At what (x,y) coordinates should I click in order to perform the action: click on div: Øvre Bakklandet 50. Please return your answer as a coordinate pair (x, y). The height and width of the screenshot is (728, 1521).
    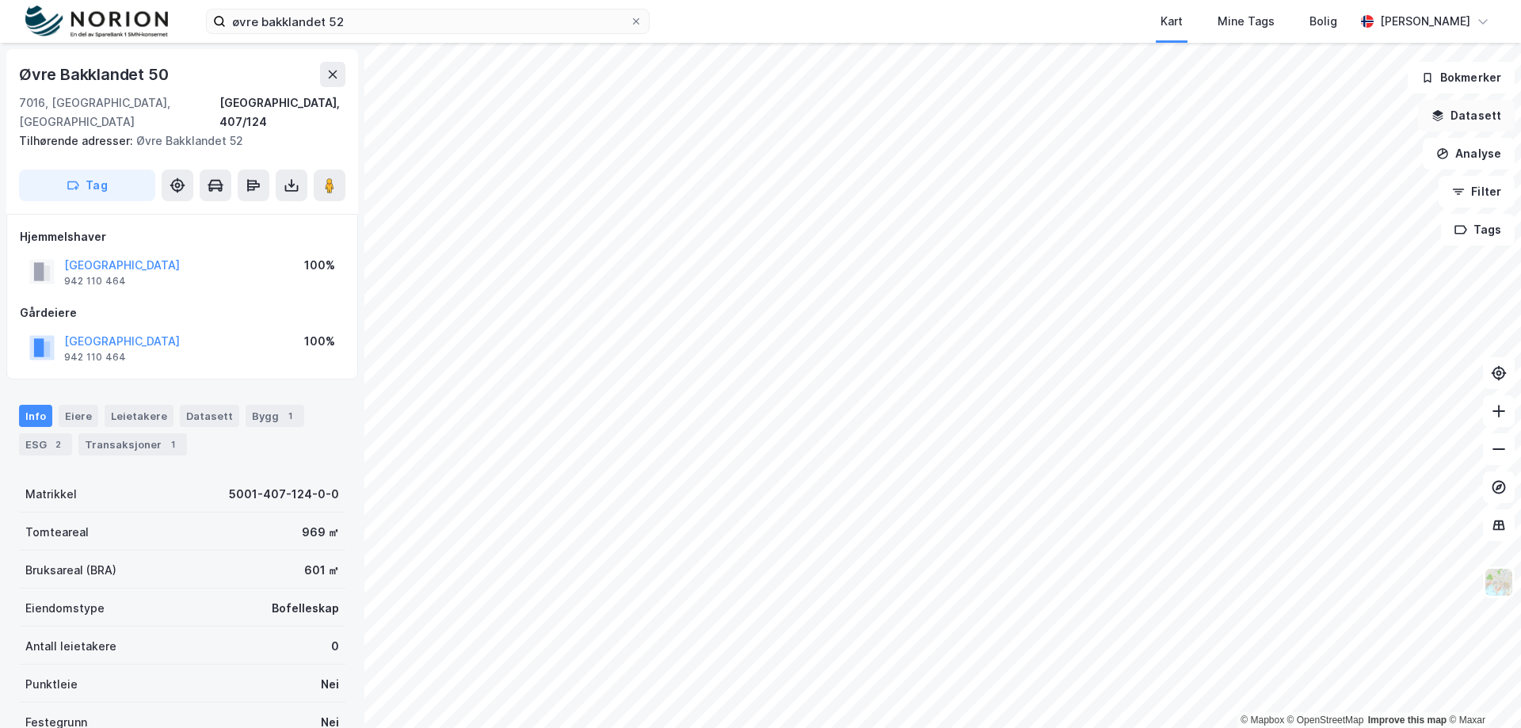
    Looking at the image, I should click on (95, 74).